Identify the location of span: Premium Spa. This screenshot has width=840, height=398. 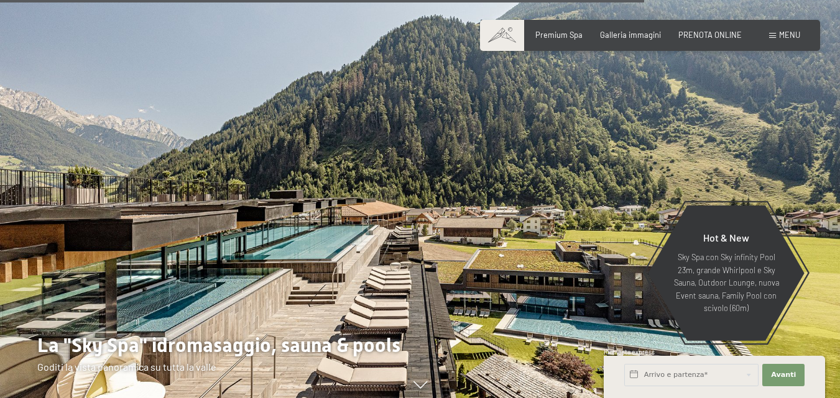
(559, 35).